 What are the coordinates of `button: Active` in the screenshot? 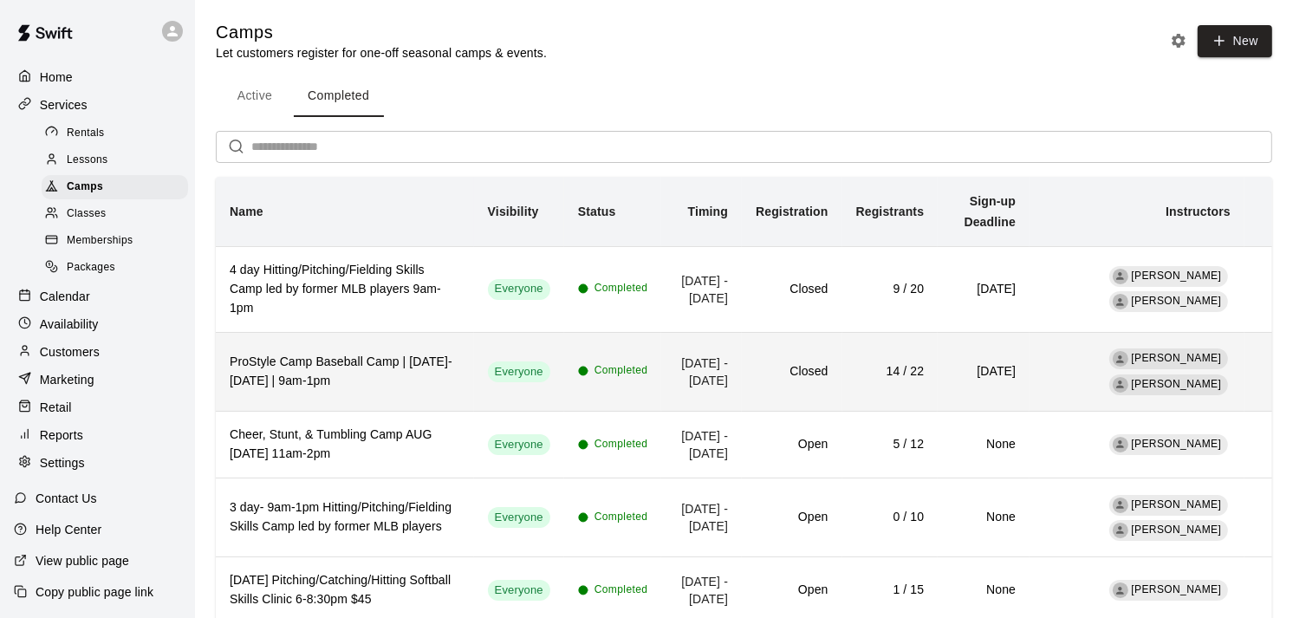 It's located at (255, 96).